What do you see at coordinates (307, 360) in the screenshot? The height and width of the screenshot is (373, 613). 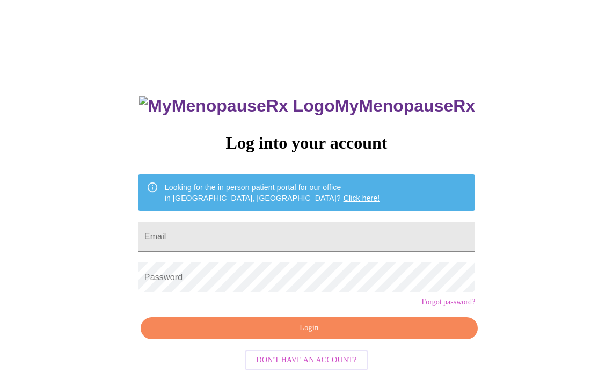 I see `span: Don't have an account?` at bounding box center [307, 360].